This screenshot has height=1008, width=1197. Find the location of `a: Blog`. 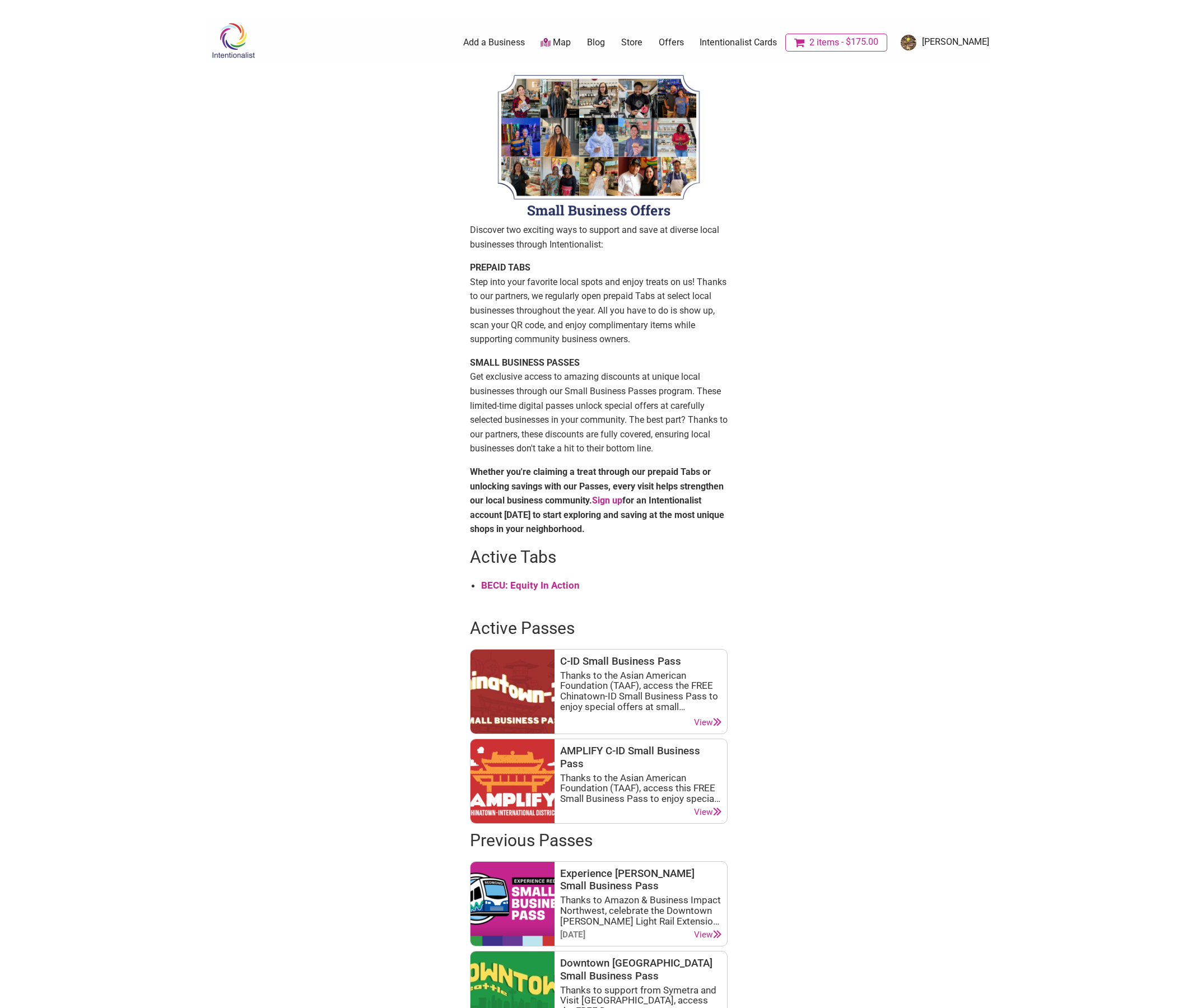

a: Blog is located at coordinates (596, 42).